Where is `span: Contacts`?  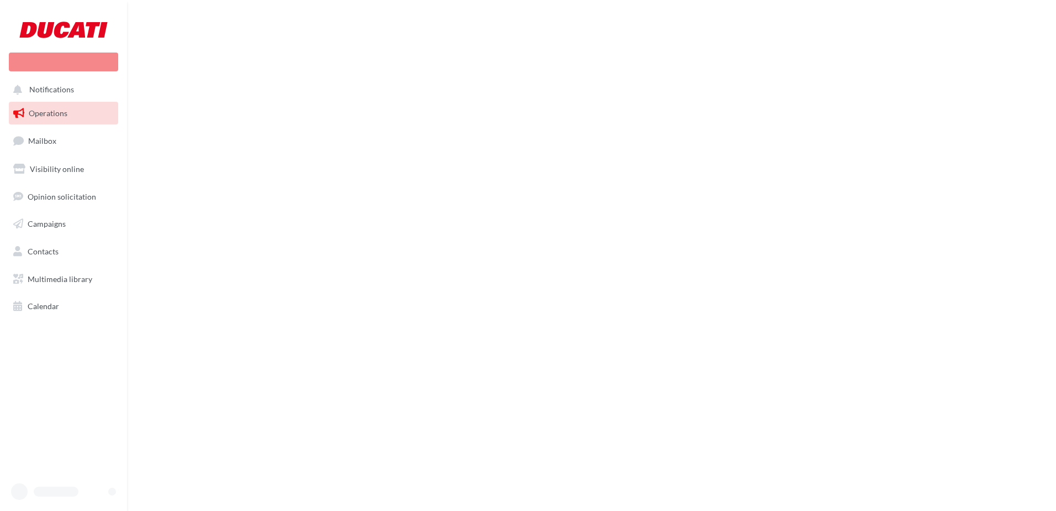
span: Contacts is located at coordinates (43, 251).